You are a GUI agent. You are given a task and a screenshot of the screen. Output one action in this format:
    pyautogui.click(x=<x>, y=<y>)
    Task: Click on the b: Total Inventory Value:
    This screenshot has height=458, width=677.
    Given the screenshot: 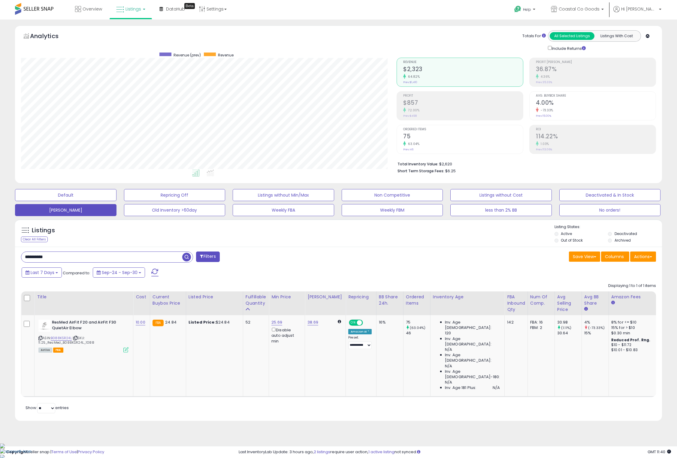 What is the action you would take?
    pyautogui.click(x=418, y=164)
    